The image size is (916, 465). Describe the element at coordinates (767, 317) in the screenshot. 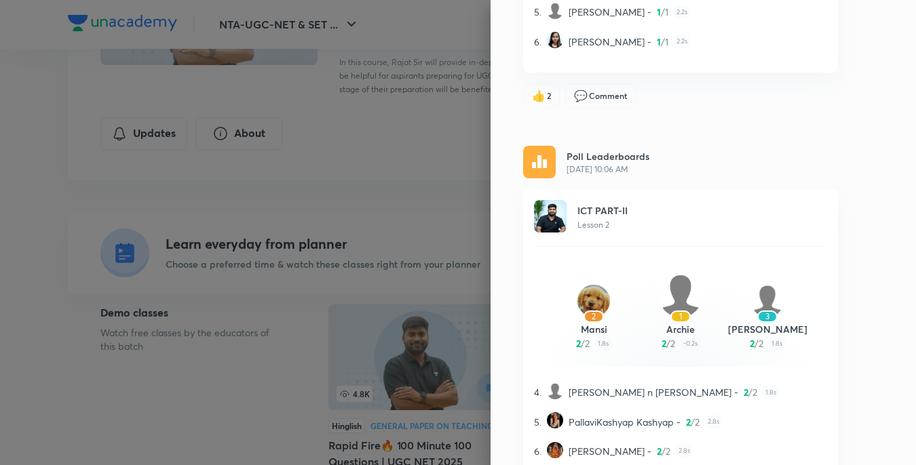

I see `div: 3` at that location.